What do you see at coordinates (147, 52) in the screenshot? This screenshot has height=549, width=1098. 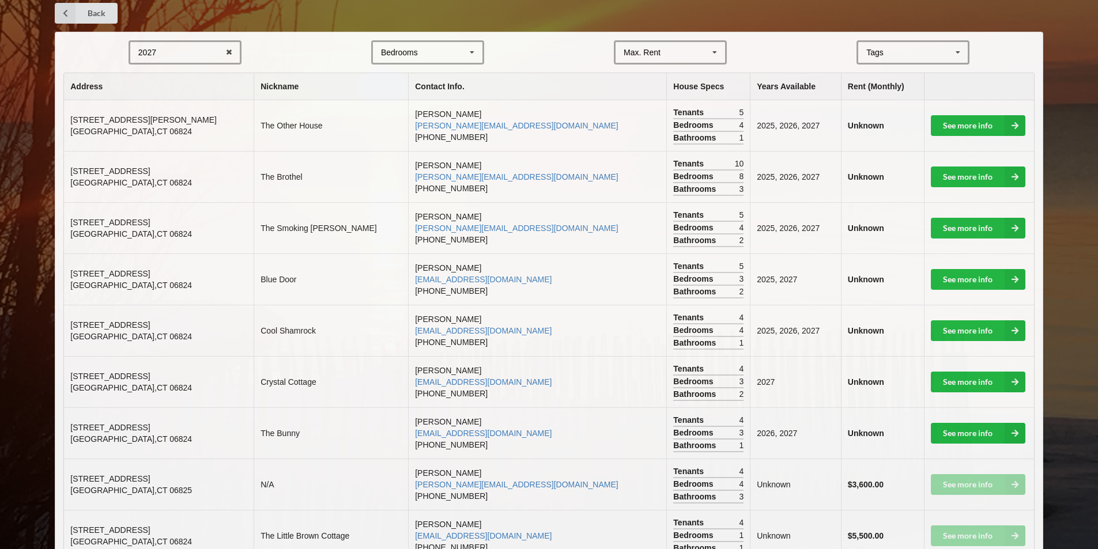 I see `div: 2027` at bounding box center [147, 52].